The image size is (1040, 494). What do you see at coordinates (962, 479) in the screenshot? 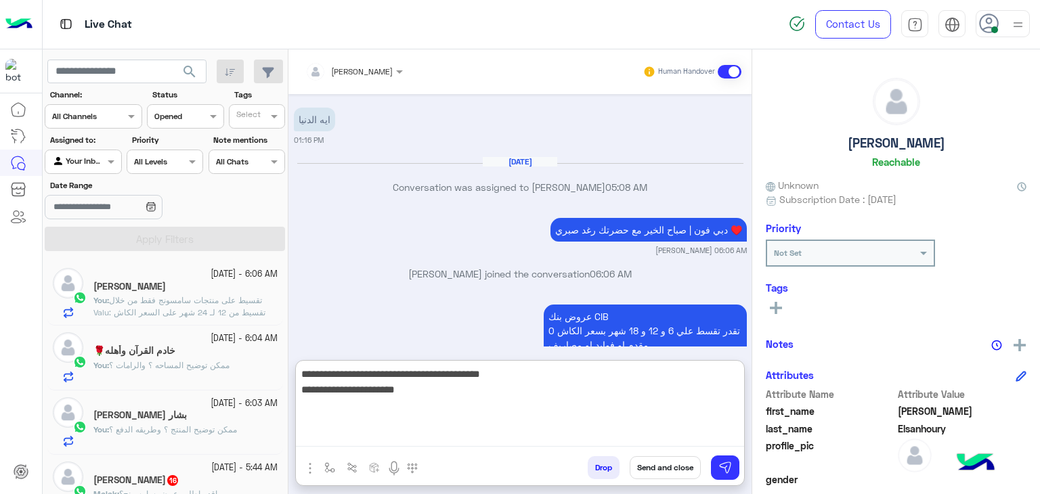
I see `span: null` at bounding box center [962, 479].